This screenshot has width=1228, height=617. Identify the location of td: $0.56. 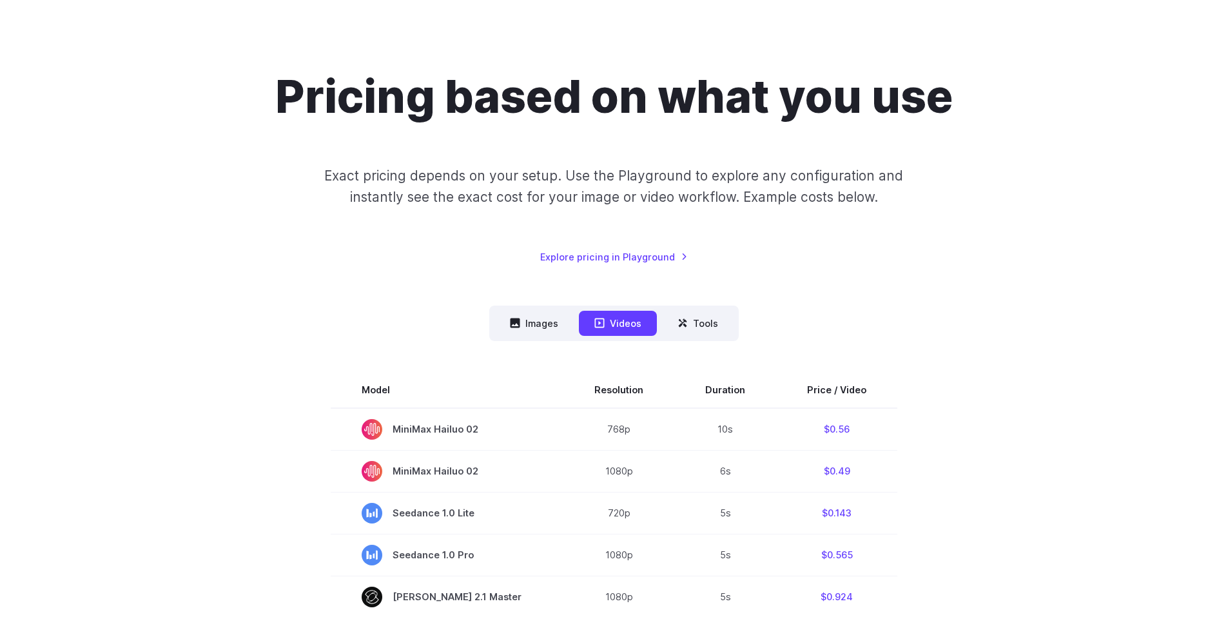
(837, 429).